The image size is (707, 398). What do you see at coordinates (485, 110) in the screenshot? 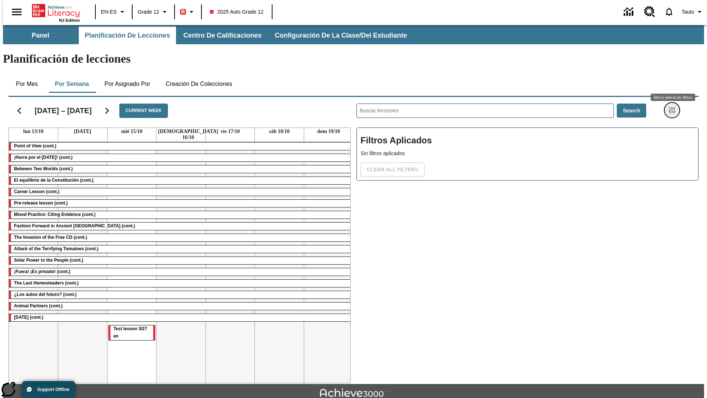
I see `input: Buscar lecciones` at bounding box center [485, 110].